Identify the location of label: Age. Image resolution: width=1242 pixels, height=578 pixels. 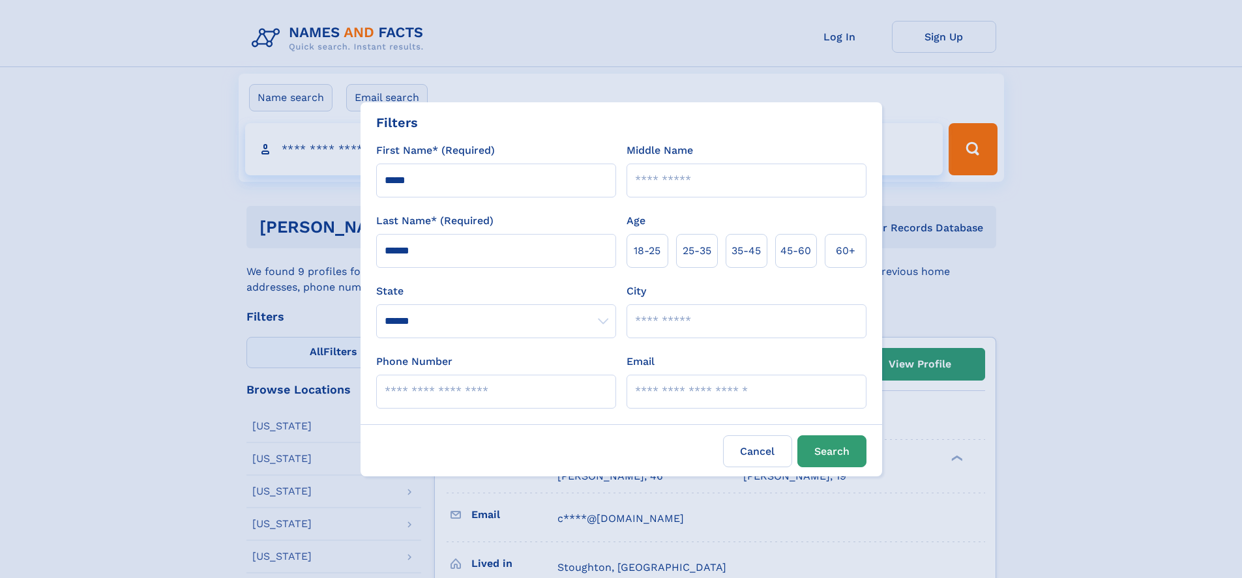
(635, 221).